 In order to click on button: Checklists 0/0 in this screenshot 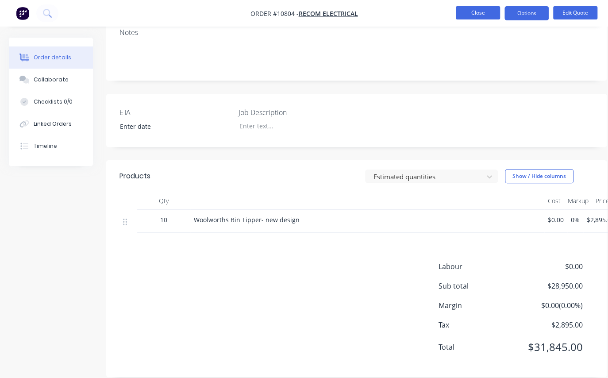, I will do `click(51, 102)`.